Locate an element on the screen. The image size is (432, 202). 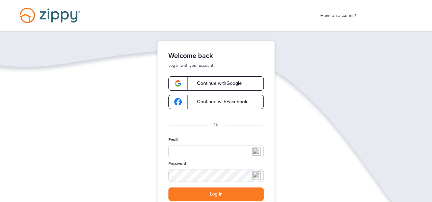
label: Password is located at coordinates (177, 164).